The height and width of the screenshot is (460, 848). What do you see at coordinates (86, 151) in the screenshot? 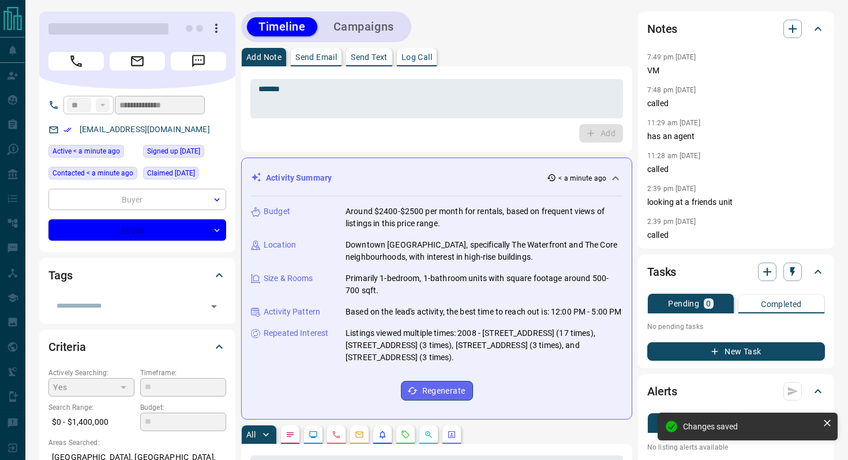
I see `span: Active < a minute ago` at bounding box center [86, 151].